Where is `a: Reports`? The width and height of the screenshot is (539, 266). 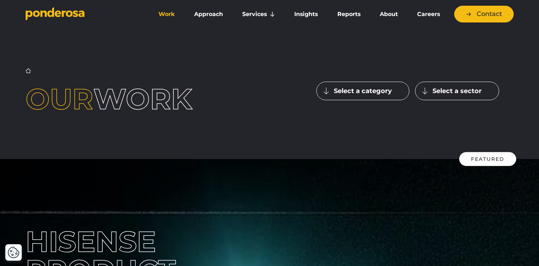 a: Reports is located at coordinates (349, 14).